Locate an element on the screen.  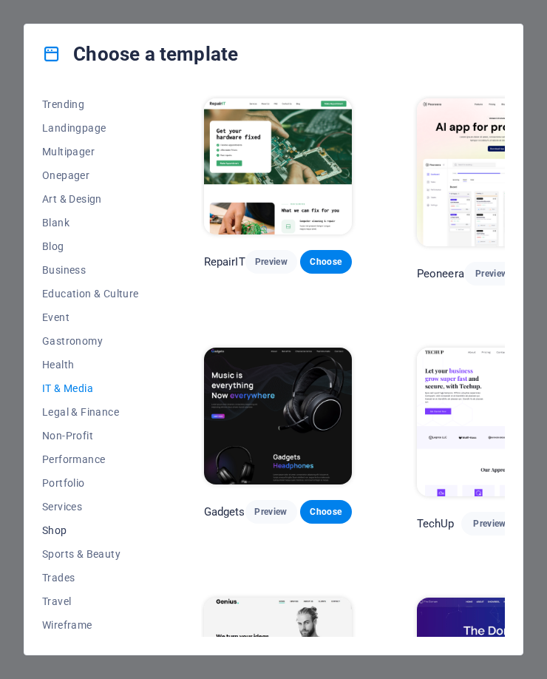
button: Blog is located at coordinates (90, 246).